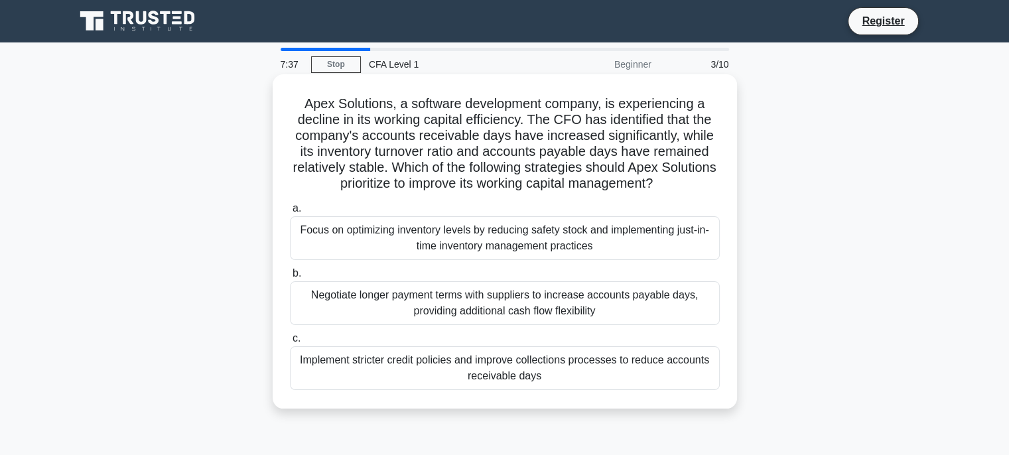  I want to click on div: 3/10, so click(698, 64).